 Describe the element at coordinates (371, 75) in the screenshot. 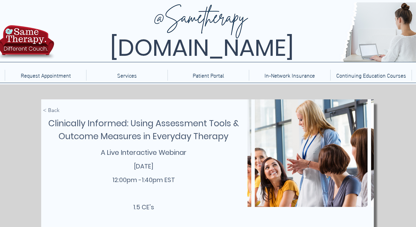

I see `p: Continuing Education Courses` at that location.